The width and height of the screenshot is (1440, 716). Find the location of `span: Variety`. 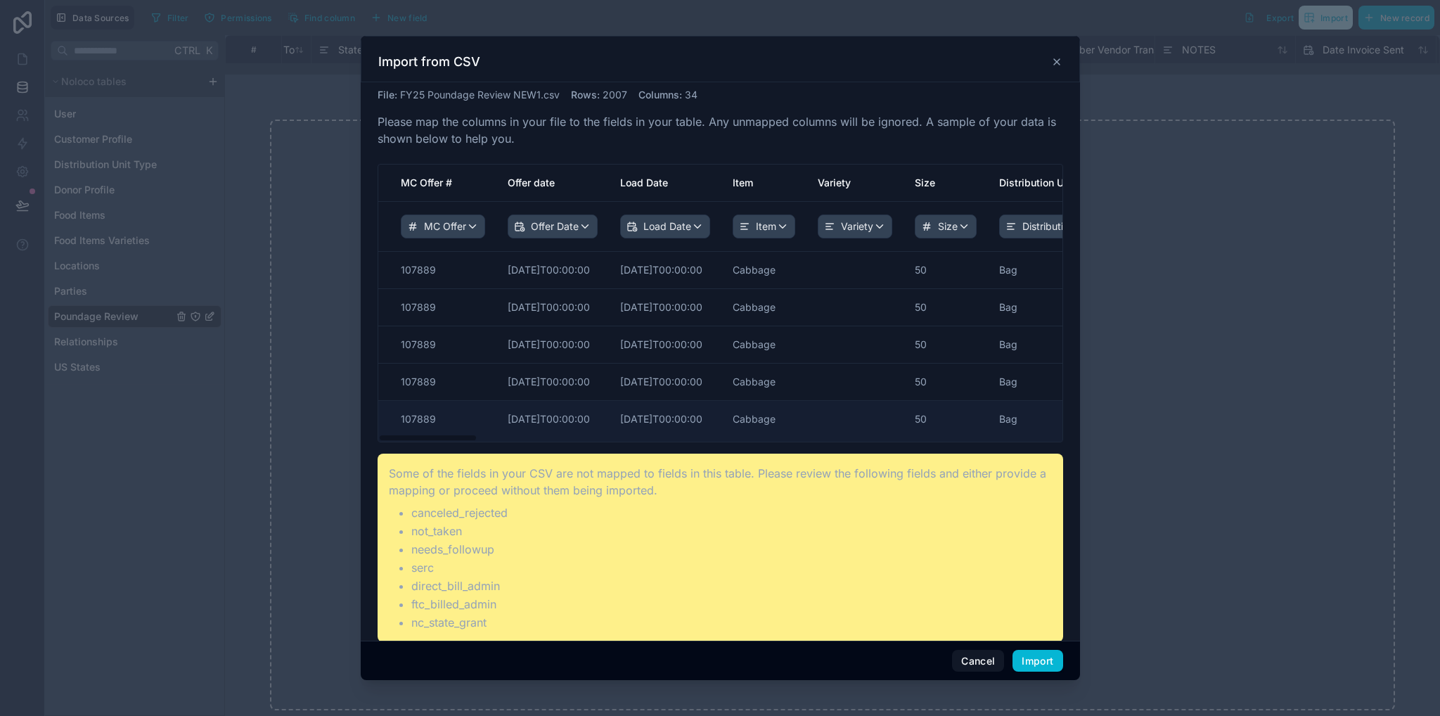

span: Variety is located at coordinates (857, 226).